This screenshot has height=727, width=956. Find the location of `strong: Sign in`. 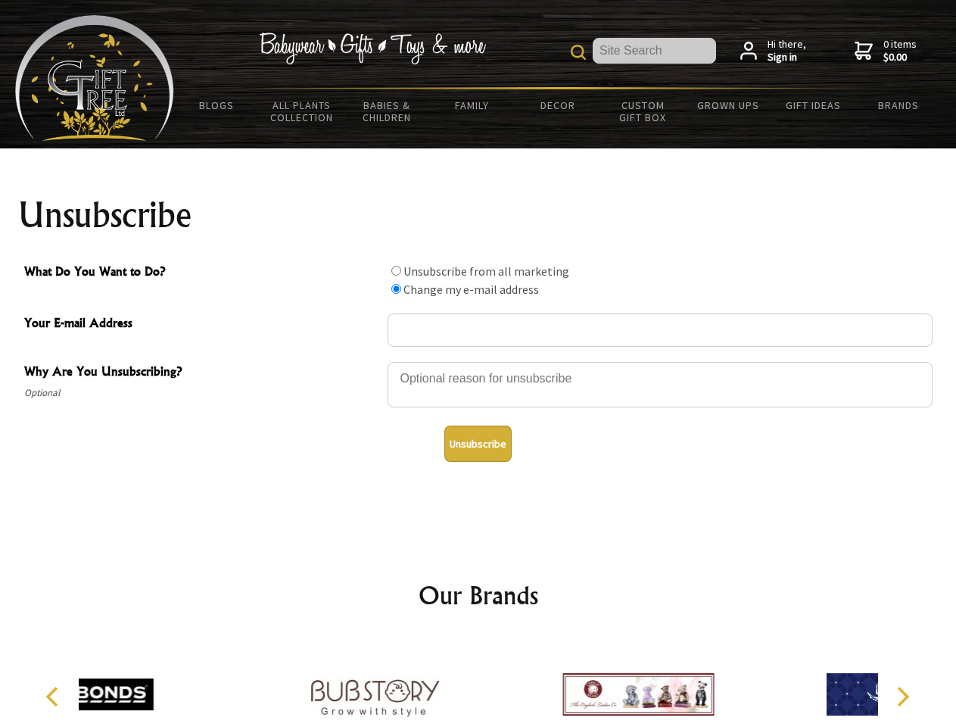

strong: Sign in is located at coordinates (787, 58).